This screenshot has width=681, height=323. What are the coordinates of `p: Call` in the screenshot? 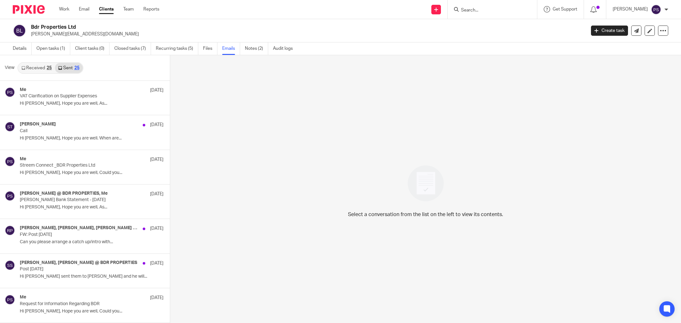 It's located at (77, 131).